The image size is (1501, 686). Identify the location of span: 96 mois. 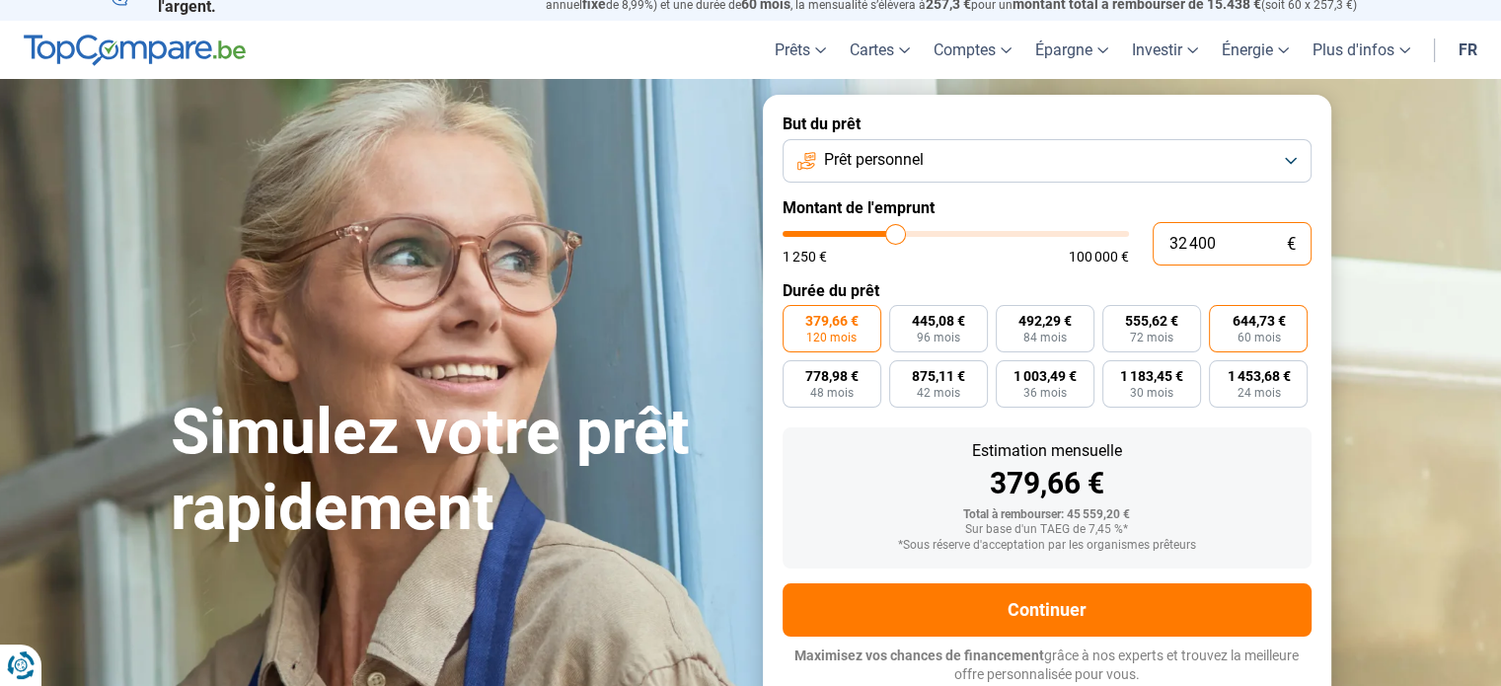
(939, 338).